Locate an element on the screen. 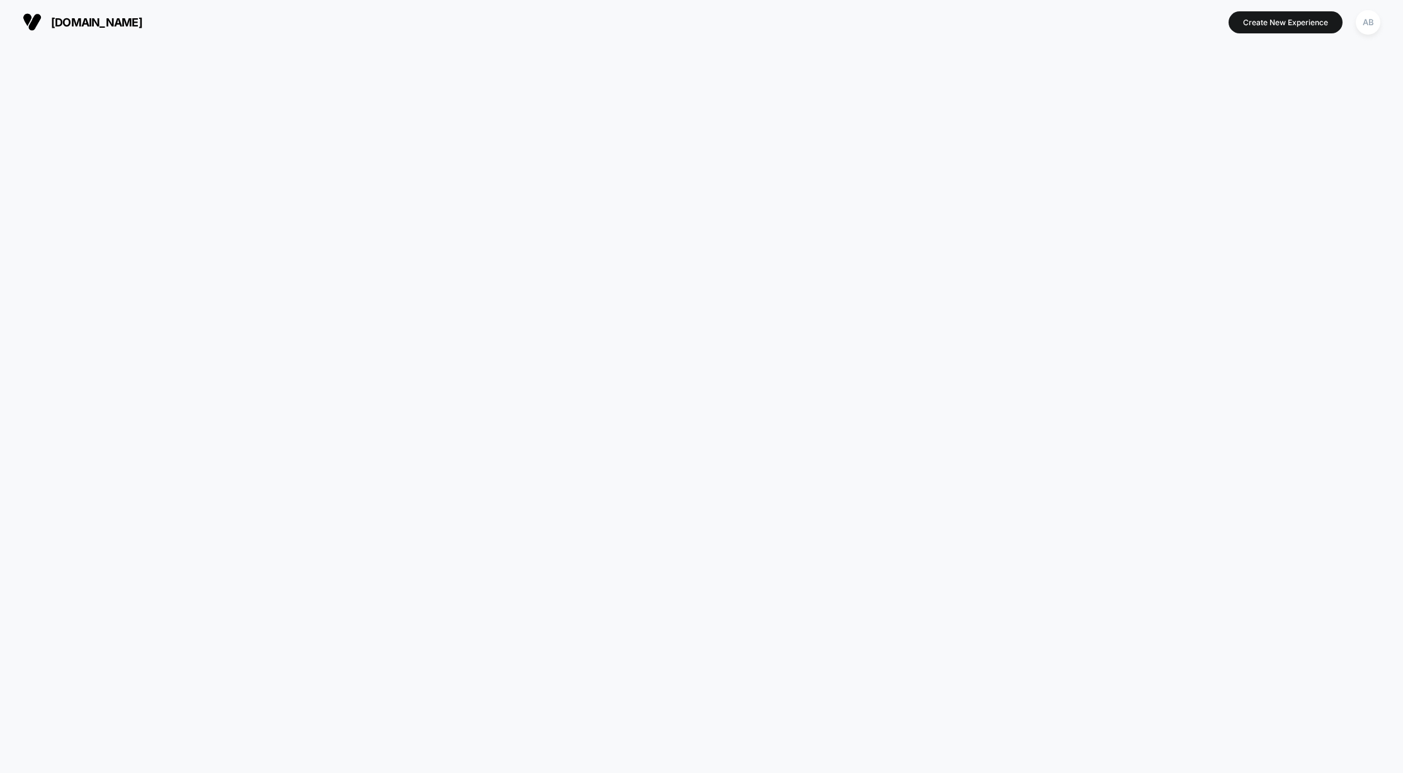 The width and height of the screenshot is (1403, 773). button: Create New Experience is located at coordinates (1285, 22).